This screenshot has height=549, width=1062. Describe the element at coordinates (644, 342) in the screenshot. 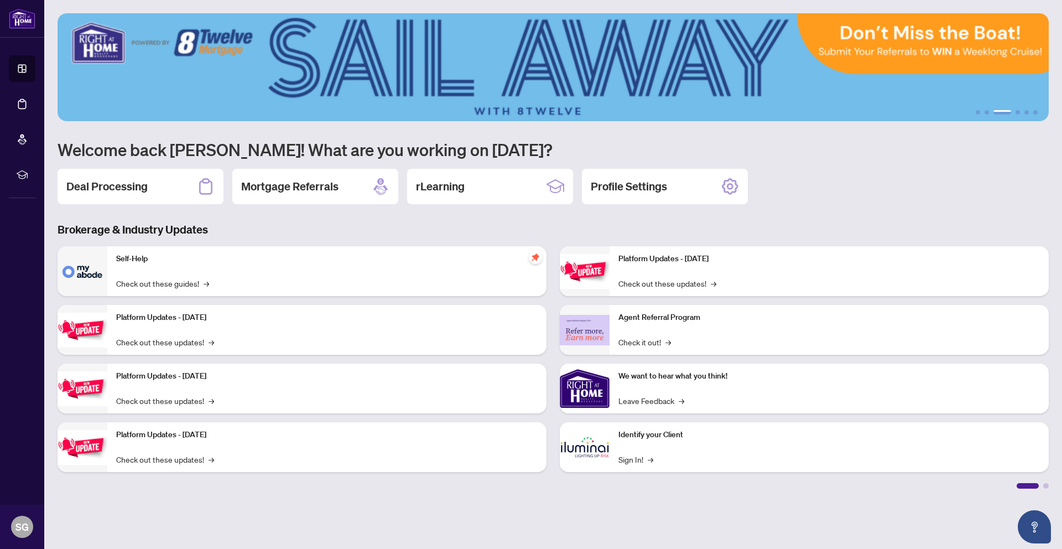

I see `a: Check it out!→` at that location.